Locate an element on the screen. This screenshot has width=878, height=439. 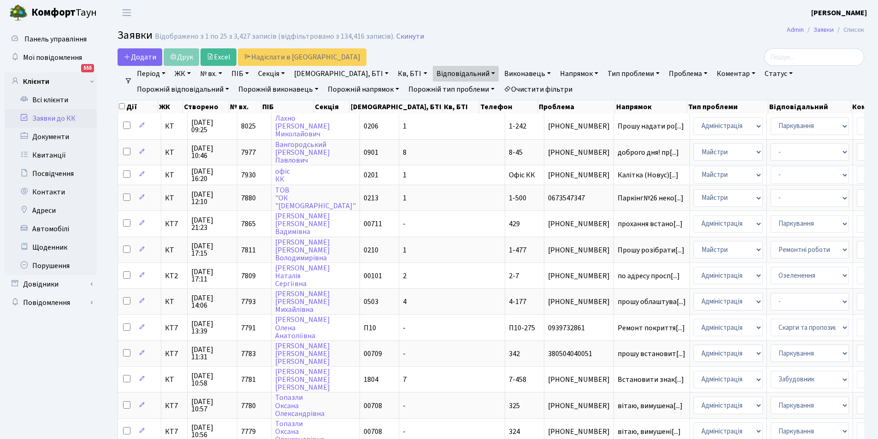
a: офісКК is located at coordinates (282, 175).